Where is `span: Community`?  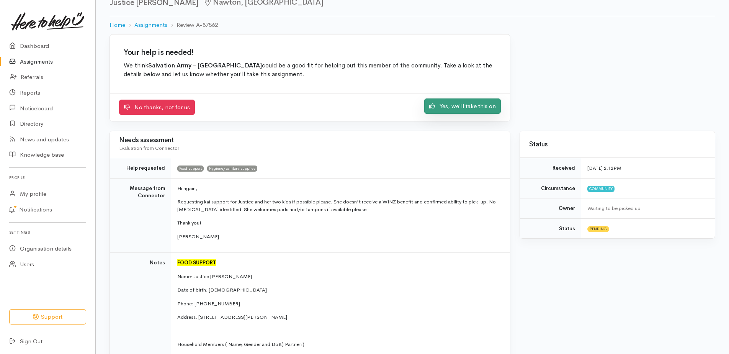 span: Community is located at coordinates (601, 189).